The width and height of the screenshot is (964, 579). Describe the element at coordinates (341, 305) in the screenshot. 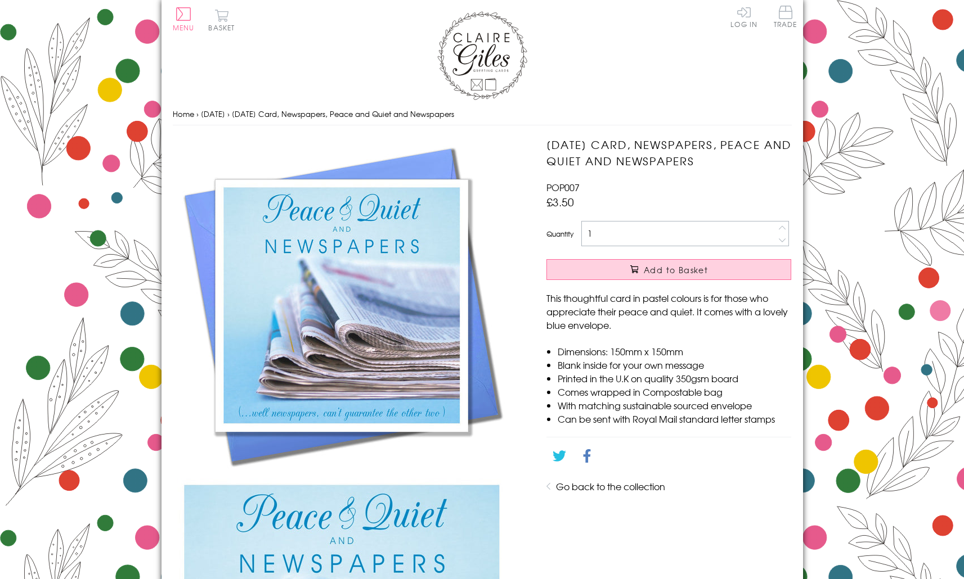

I see `img: Father's Day Card, Newspapers, Peace and Quiet and Newspapers` at that location.